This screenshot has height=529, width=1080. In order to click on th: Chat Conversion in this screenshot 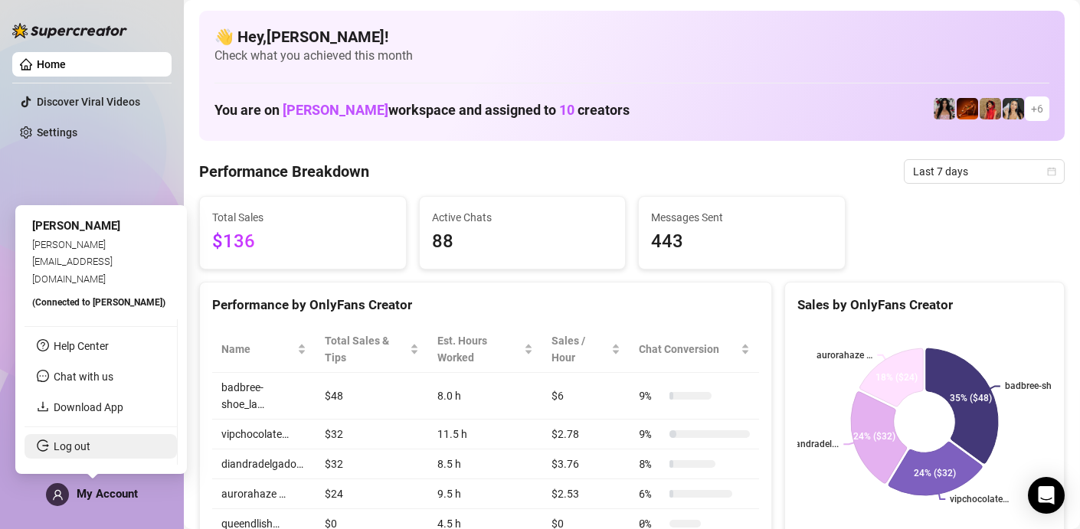, I will do `click(694, 349)`.